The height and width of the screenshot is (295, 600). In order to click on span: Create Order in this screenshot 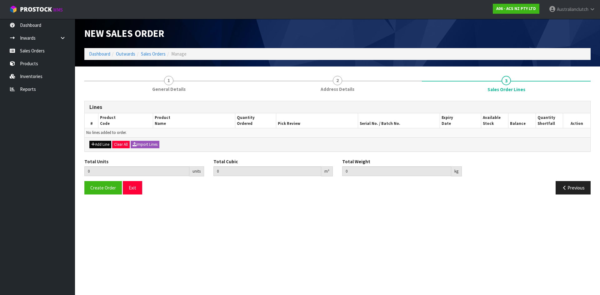, I will do `click(103, 188)`.